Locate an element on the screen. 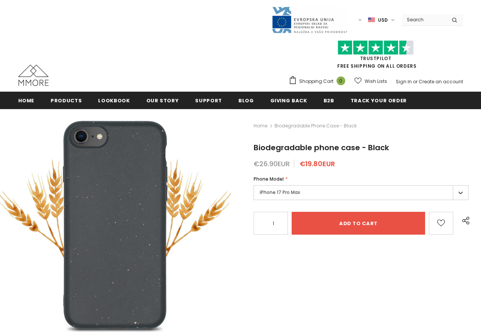 This screenshot has height=332, width=481. a: Lookbook is located at coordinates (114, 100).